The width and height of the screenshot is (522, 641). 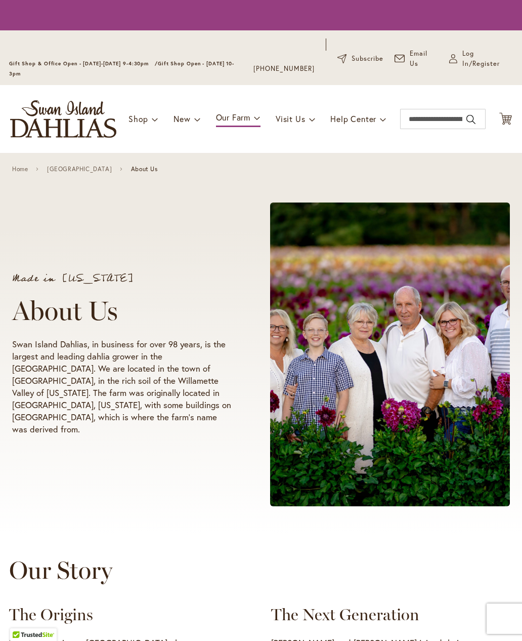 I want to click on span: Email Us, so click(x=424, y=59).